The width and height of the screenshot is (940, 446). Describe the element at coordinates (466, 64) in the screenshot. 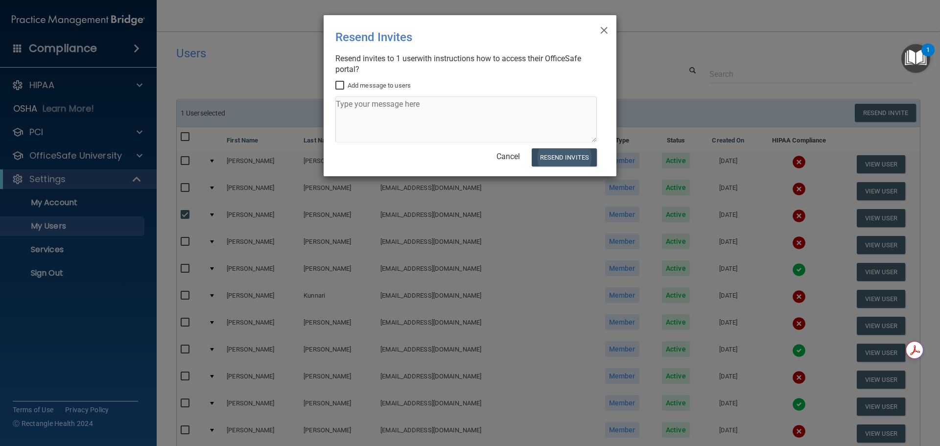

I see `div: Resend invites to 1 user with instructions how to access their OfficeSafe portal?` at that location.